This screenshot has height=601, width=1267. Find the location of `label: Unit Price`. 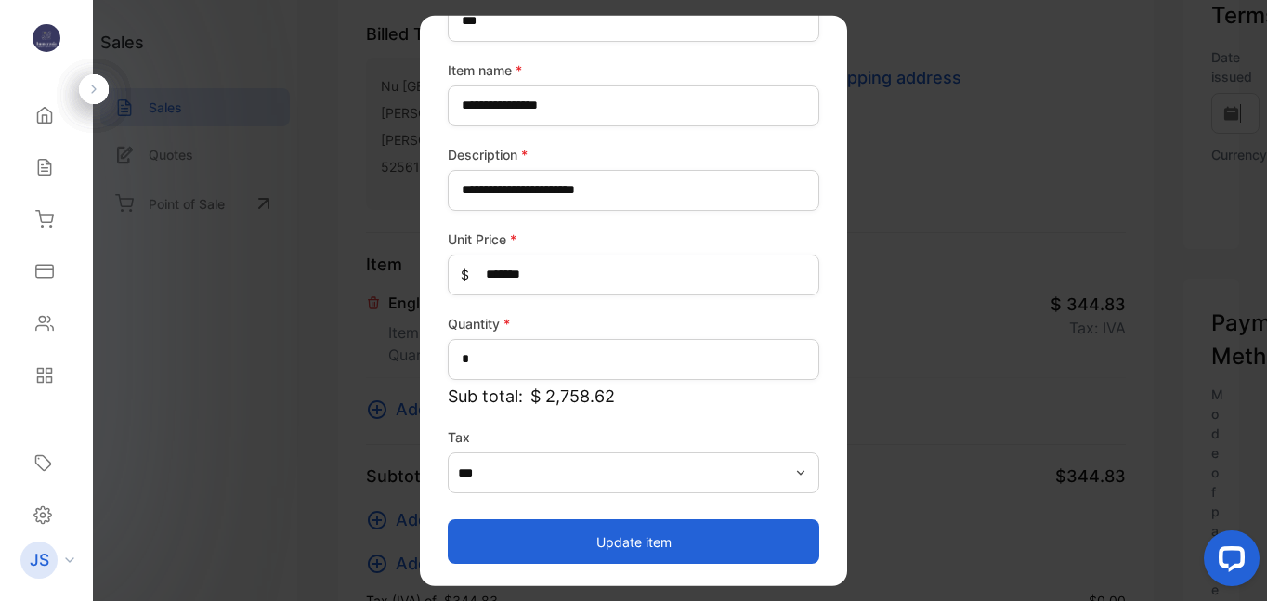

label: Unit Price is located at coordinates (634, 238).